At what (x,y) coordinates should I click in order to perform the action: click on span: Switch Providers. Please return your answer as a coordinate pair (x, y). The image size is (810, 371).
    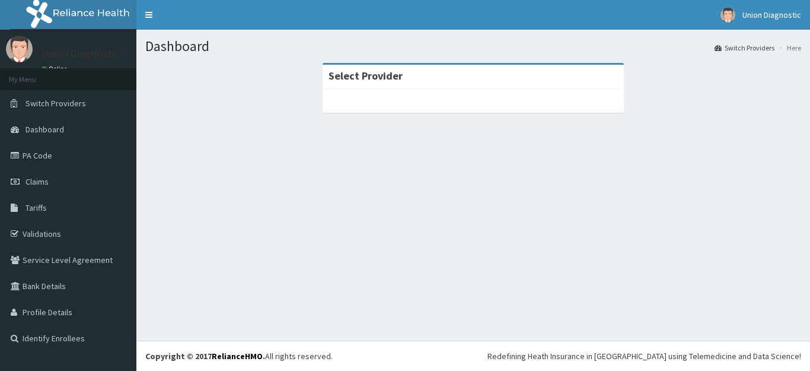
    Looking at the image, I should click on (56, 103).